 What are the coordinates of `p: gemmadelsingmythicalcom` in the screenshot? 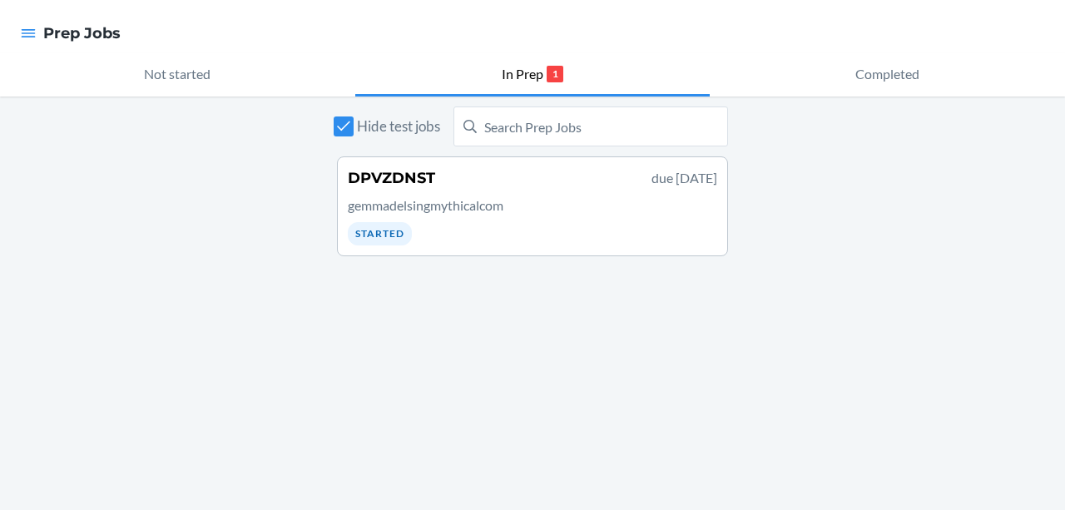 It's located at (533, 206).